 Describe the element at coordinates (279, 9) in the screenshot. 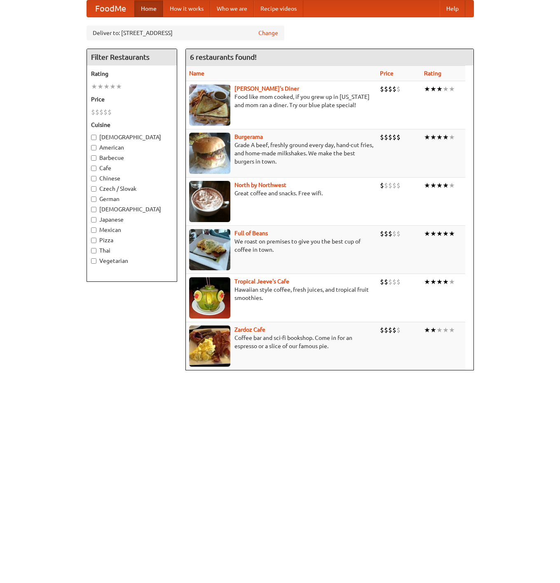

I see `a: Recipe videos` at that location.